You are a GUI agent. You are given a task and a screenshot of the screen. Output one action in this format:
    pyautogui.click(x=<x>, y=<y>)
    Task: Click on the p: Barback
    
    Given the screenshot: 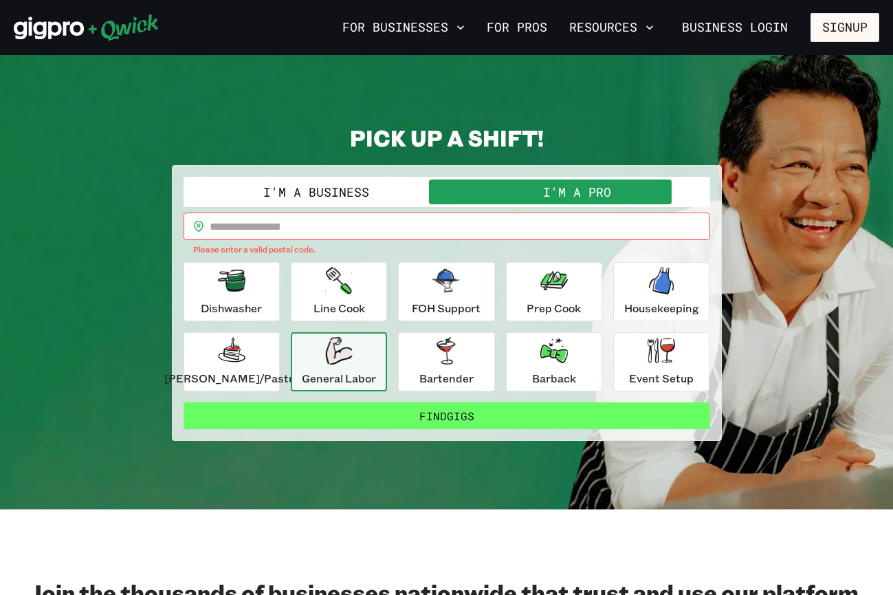 What is the action you would take?
    pyautogui.click(x=554, y=378)
    